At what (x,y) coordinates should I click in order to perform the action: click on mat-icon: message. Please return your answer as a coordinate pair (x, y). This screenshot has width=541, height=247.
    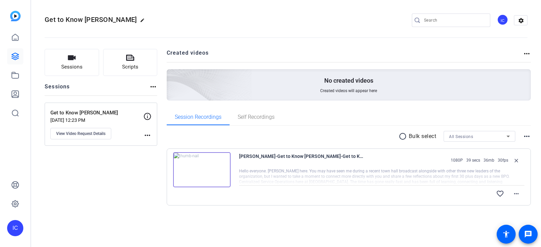
    Looking at the image, I should click on (528, 235).